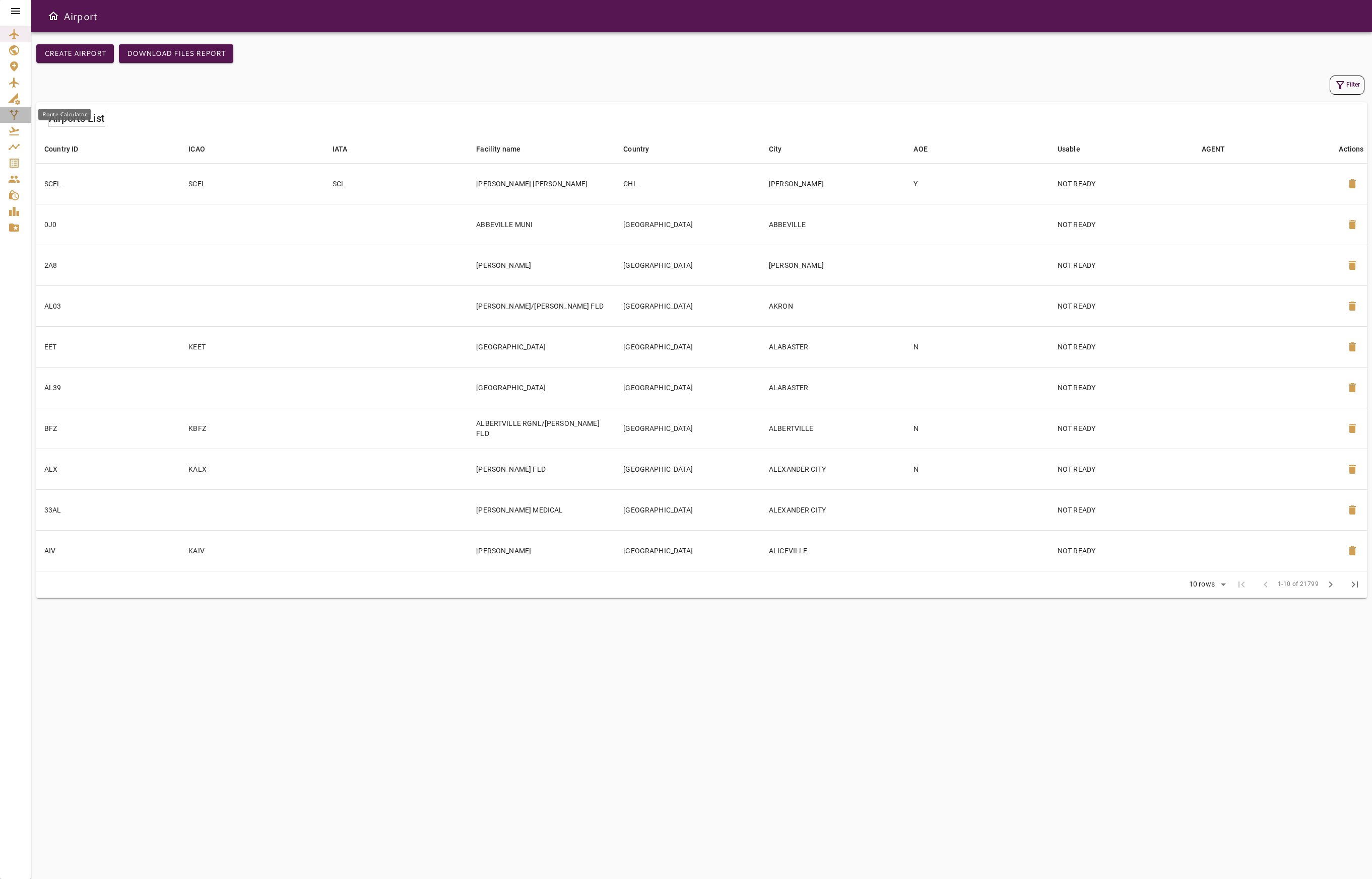 The image size is (1372, 879). I want to click on span: 1-10 of 21799, so click(1298, 585).